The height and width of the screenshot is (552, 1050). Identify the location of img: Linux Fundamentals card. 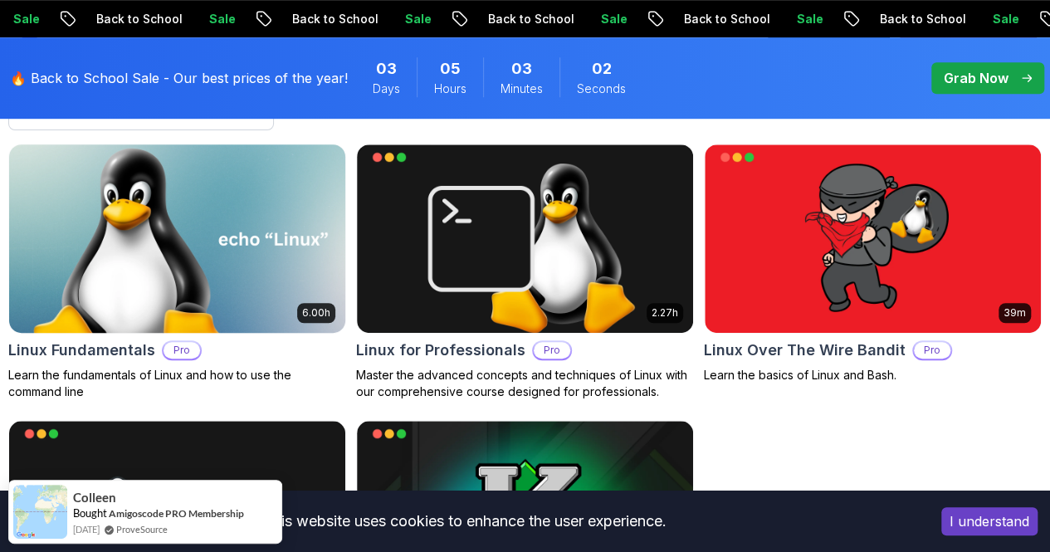
(177, 238).